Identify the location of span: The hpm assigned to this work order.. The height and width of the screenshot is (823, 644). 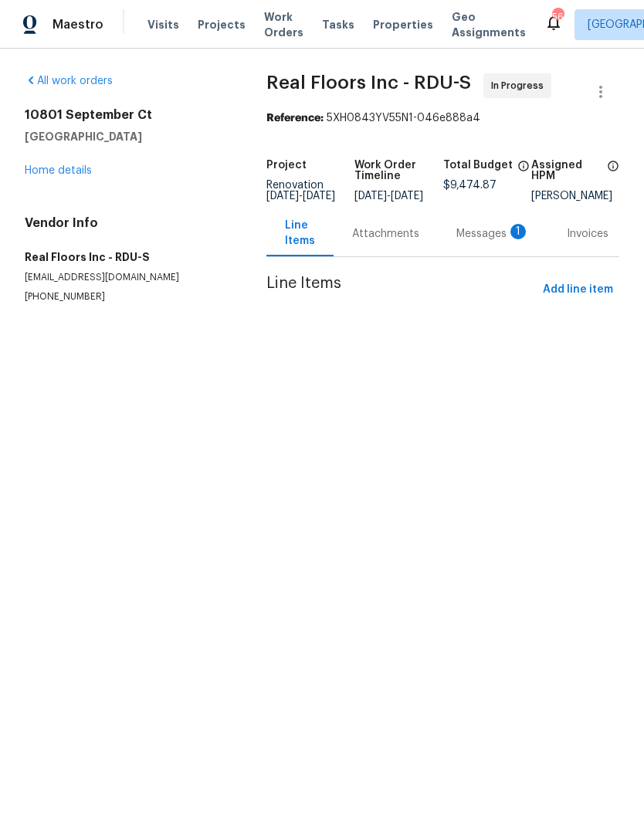
(613, 175).